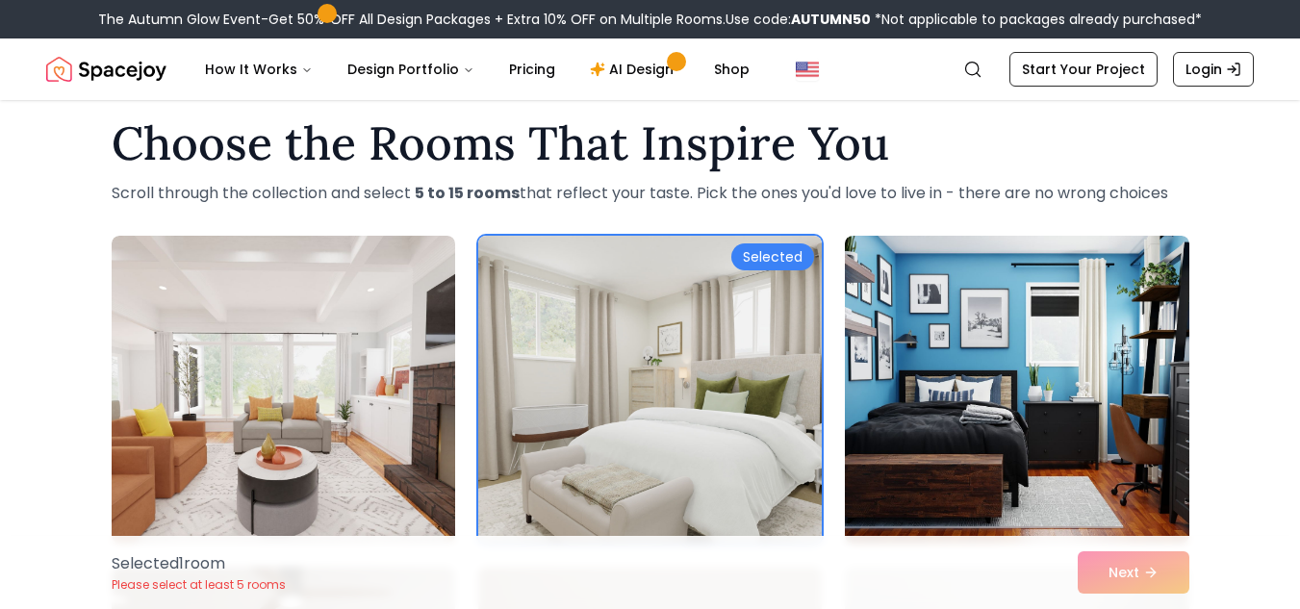 This screenshot has height=609, width=1300. Describe the element at coordinates (532, 69) in the screenshot. I see `a: Pricing` at that location.